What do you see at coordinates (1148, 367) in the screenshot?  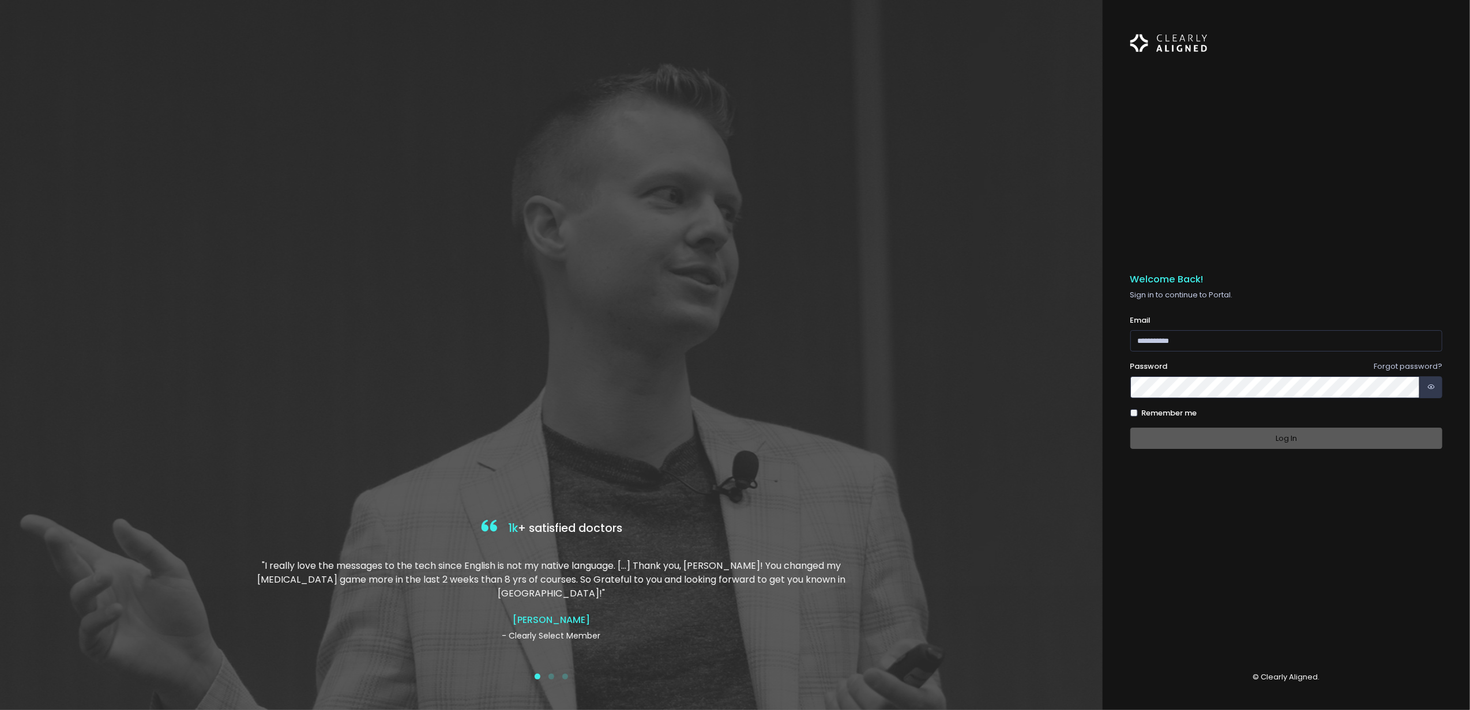 I see `label: Password` at bounding box center [1148, 367].